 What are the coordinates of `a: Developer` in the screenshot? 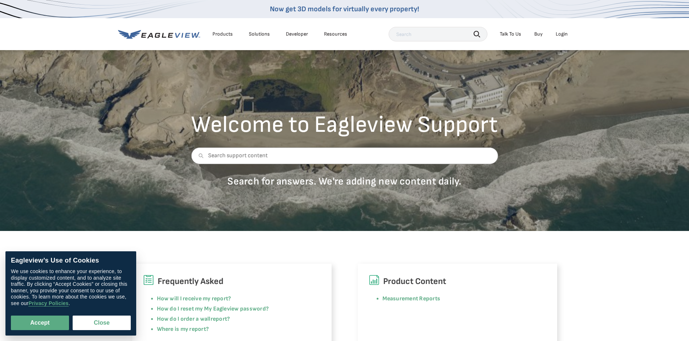 It's located at (297, 34).